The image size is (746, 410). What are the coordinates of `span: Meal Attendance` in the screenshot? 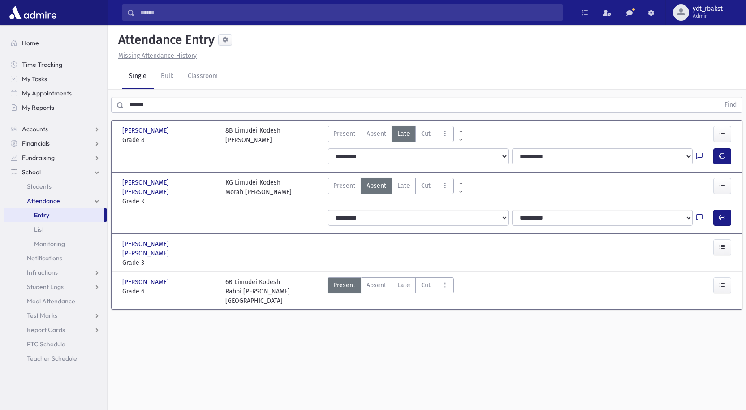 It's located at (51, 301).